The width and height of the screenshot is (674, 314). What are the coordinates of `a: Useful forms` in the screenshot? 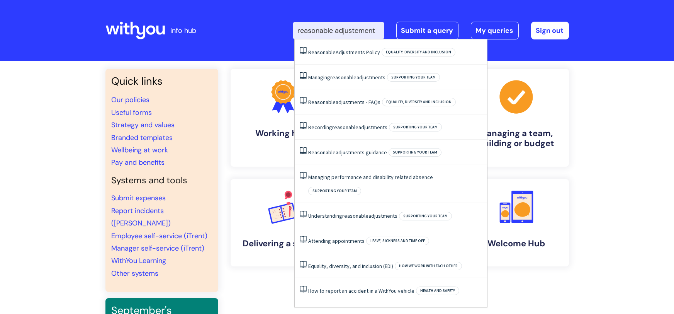 It's located at (132, 112).